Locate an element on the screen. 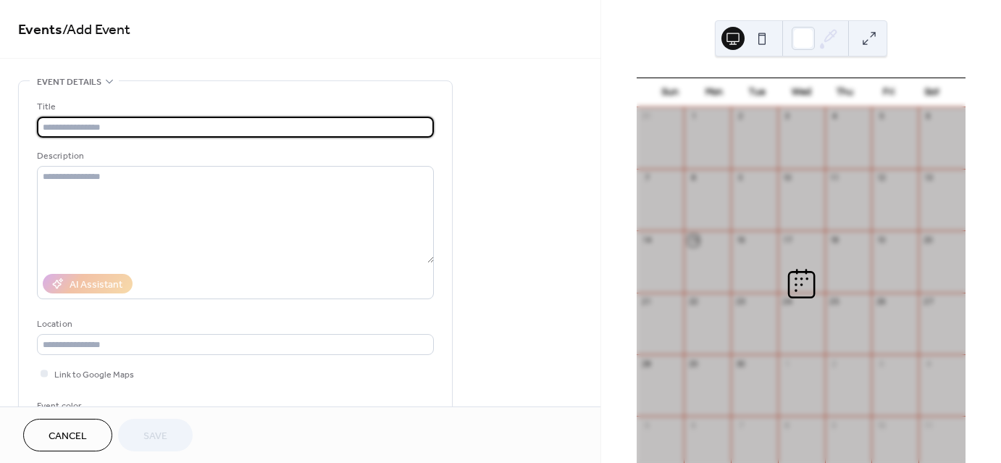 The height and width of the screenshot is (463, 1001). div: 31 is located at coordinates (646, 117).